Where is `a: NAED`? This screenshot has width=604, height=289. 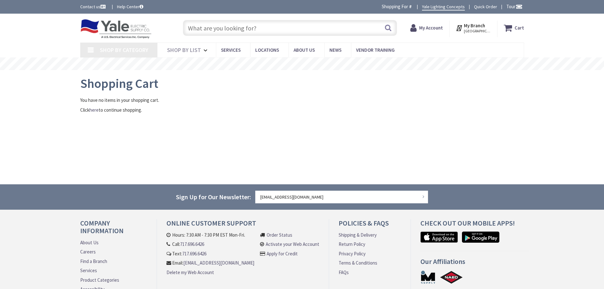 a: NAED is located at coordinates (451, 277).